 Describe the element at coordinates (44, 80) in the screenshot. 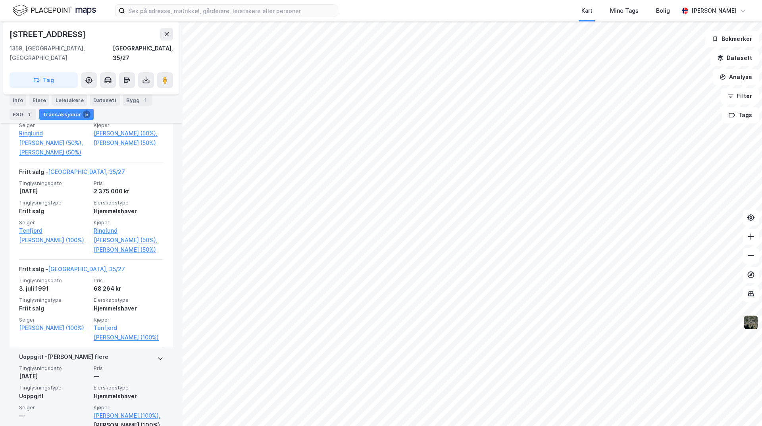

I see `button: Tag` at that location.